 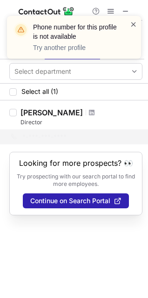 I want to click on span: Select all (1), so click(x=40, y=91).